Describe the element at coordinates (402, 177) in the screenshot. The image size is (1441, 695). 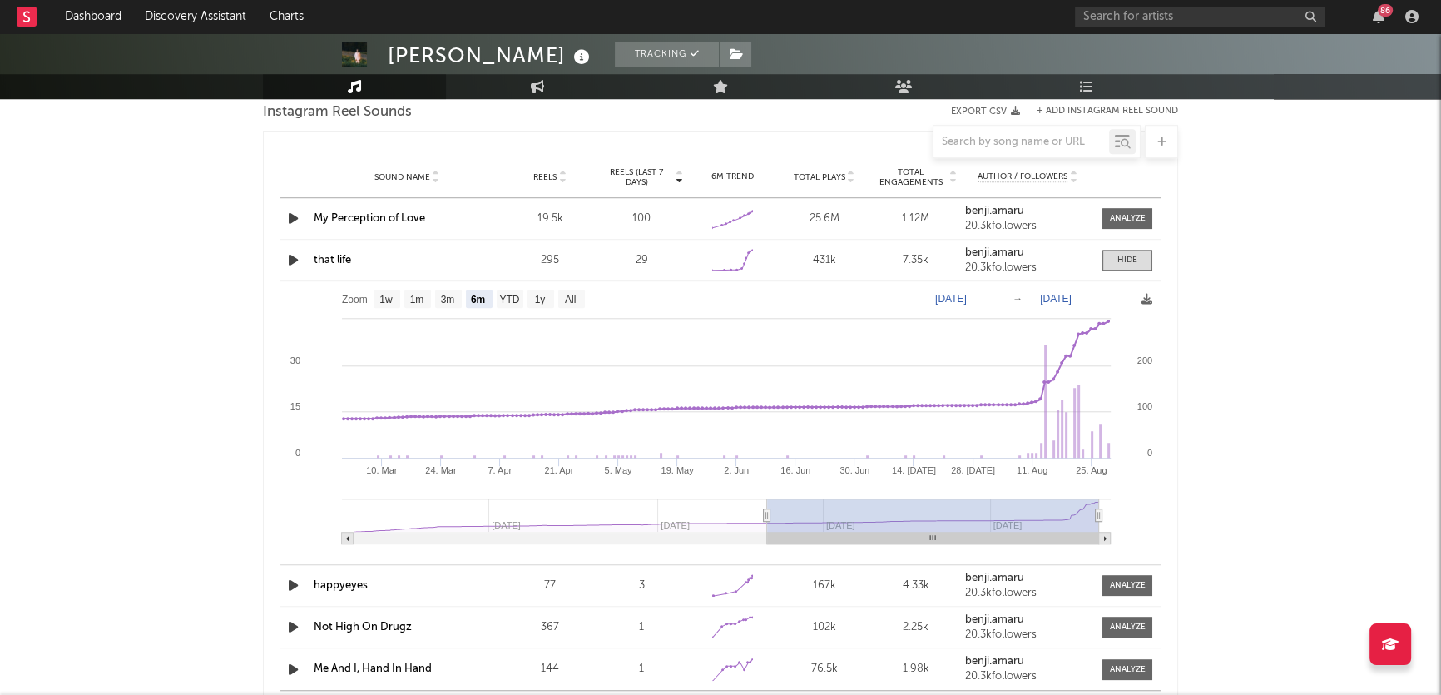
I see `span: Sound Name` at that location.